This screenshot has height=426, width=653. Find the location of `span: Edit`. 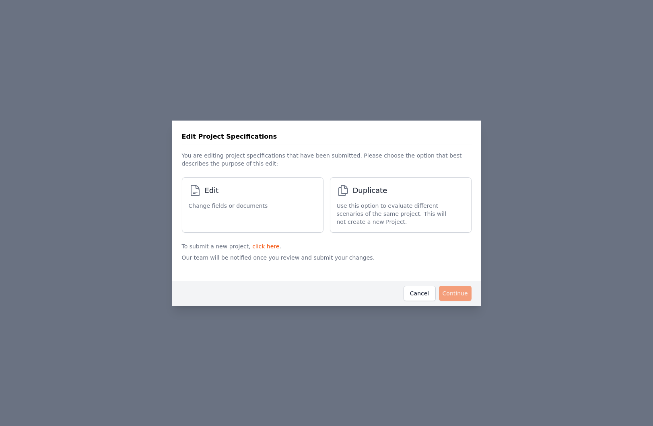

span: Edit is located at coordinates (212, 191).